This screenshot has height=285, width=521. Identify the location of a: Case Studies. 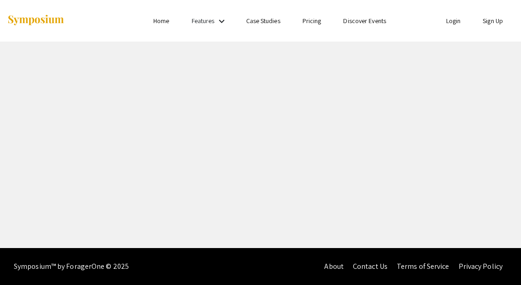
(263, 21).